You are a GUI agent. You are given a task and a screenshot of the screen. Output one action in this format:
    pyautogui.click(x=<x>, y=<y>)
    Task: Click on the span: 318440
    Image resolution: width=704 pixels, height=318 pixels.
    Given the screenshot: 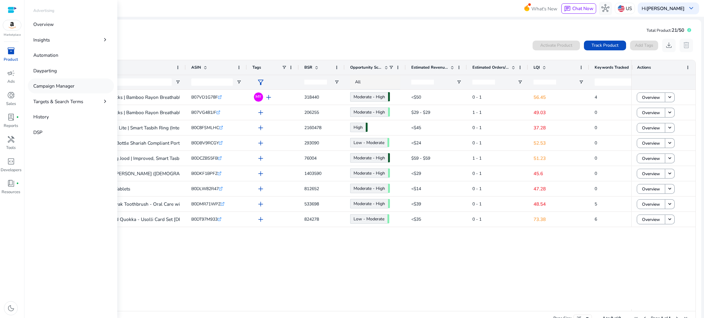 What is the action you would take?
    pyautogui.click(x=312, y=97)
    